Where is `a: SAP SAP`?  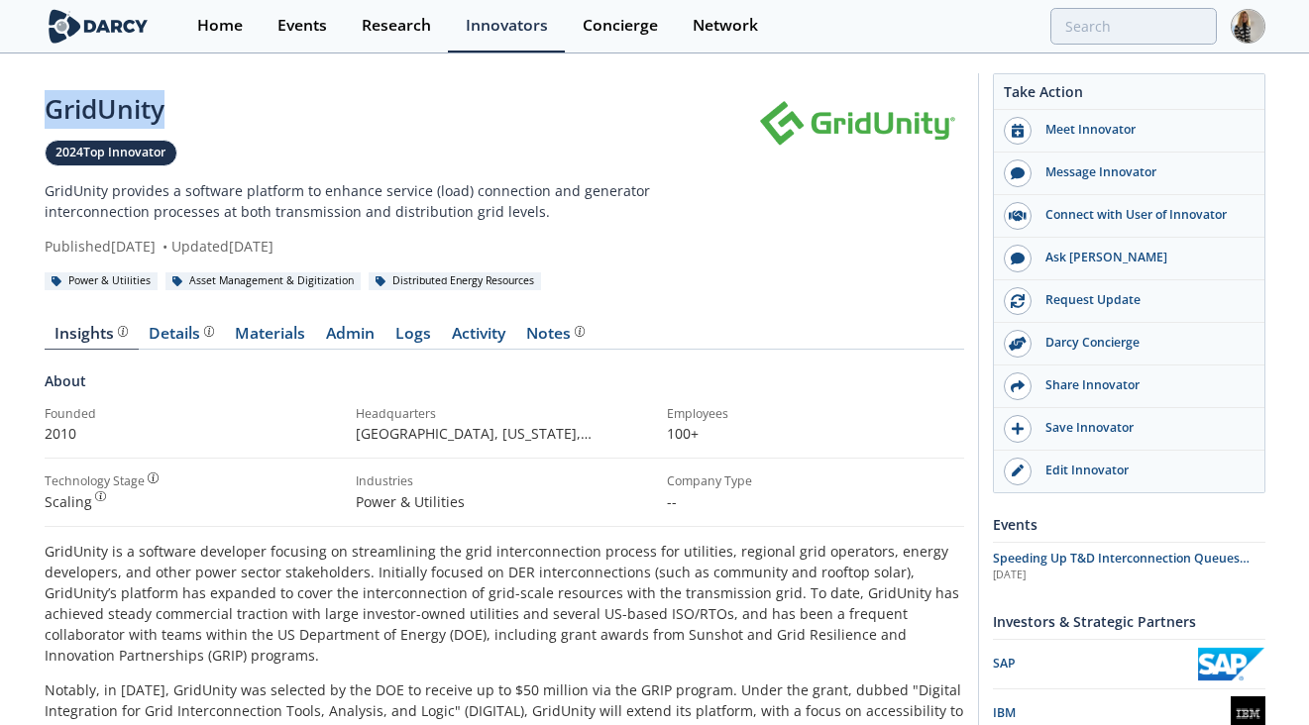 a: SAP SAP is located at coordinates (1128, 664).